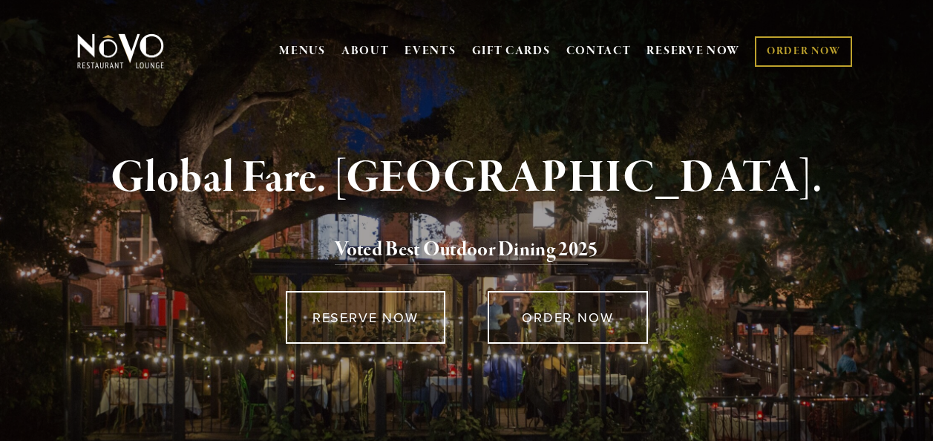 The width and height of the screenshot is (933, 441). What do you see at coordinates (302, 51) in the screenshot?
I see `a: MENUS` at bounding box center [302, 51].